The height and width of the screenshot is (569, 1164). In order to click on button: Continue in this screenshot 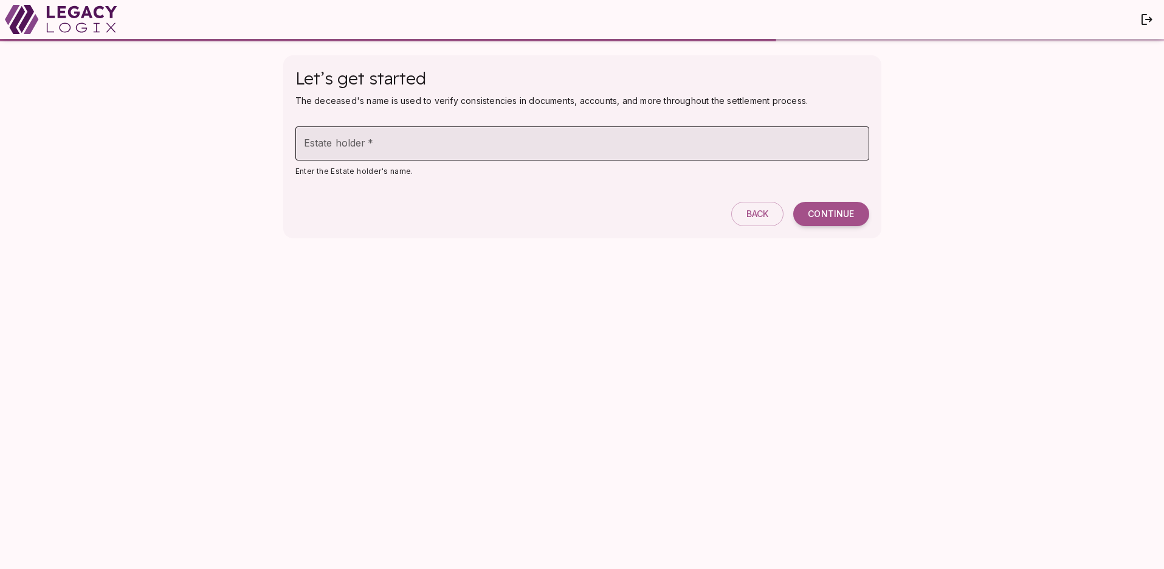, I will do `click(831, 214)`.